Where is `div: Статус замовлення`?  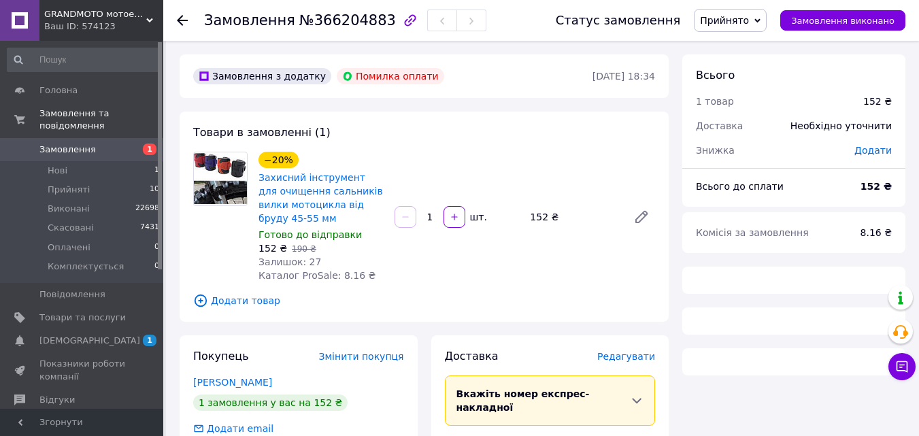 div: Статус замовлення is located at coordinates (618, 20).